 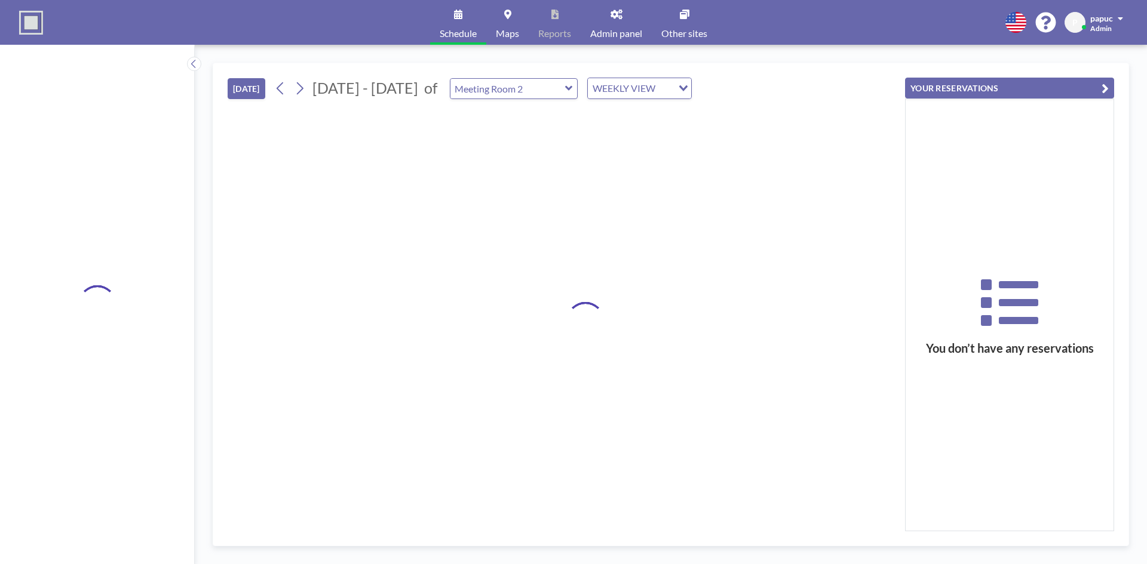 What do you see at coordinates (639, 88) in the screenshot?
I see `div: Search for option` at bounding box center [639, 88].